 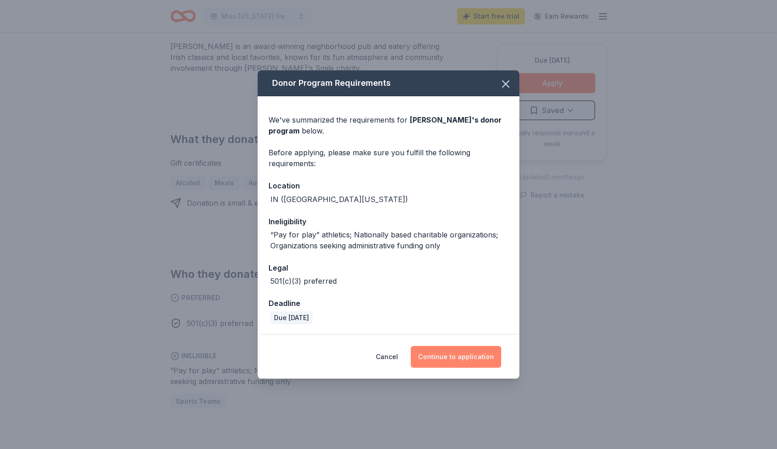 I want to click on button: Cancel, so click(x=387, y=357).